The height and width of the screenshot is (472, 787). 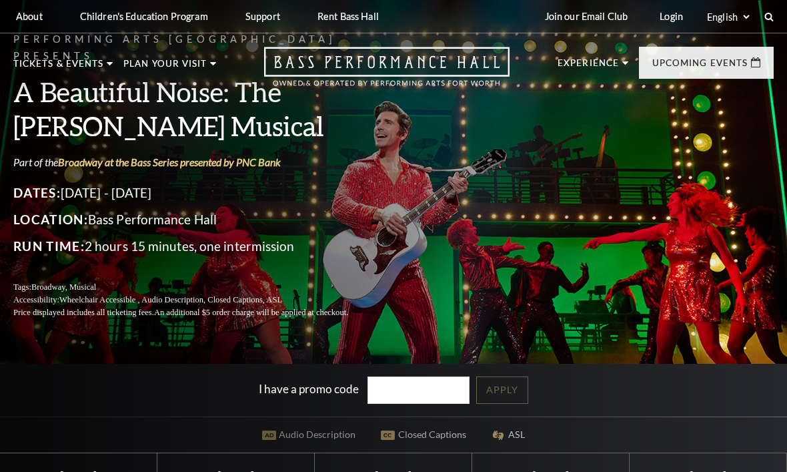 I want to click on p: Accessibility:, so click(x=197, y=300).